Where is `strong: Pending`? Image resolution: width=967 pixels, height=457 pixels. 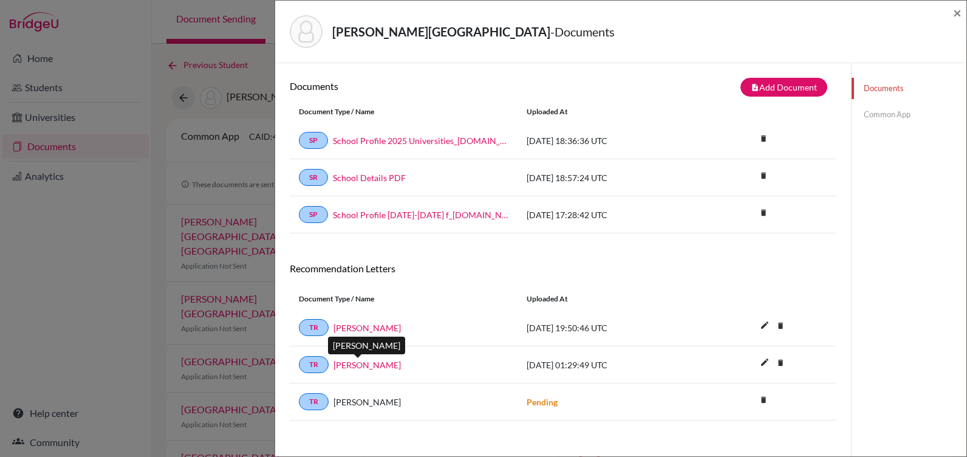 strong: Pending is located at coordinates (542, 401).